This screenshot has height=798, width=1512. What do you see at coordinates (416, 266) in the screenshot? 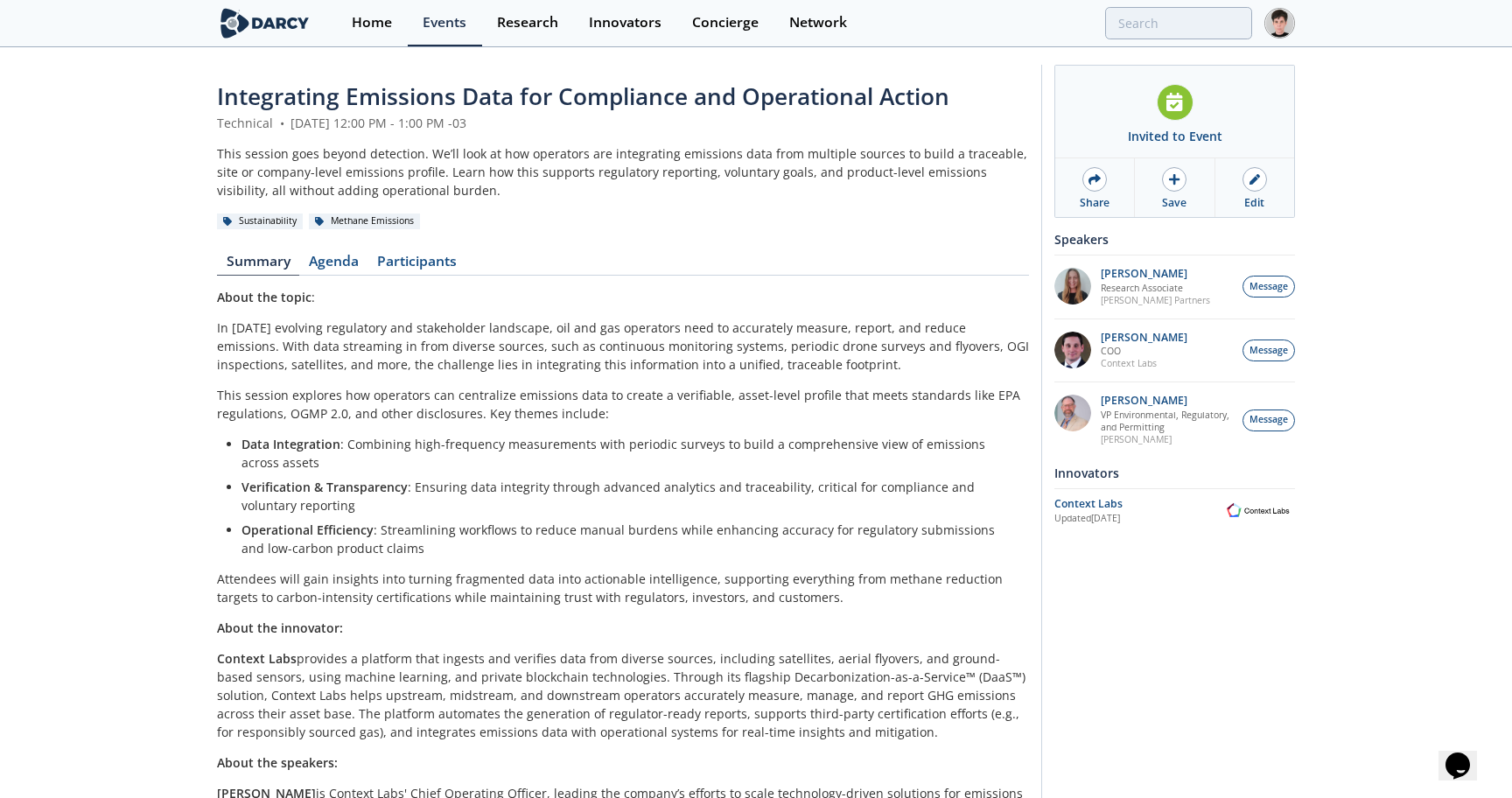
I see `a: Participants` at bounding box center [416, 266].